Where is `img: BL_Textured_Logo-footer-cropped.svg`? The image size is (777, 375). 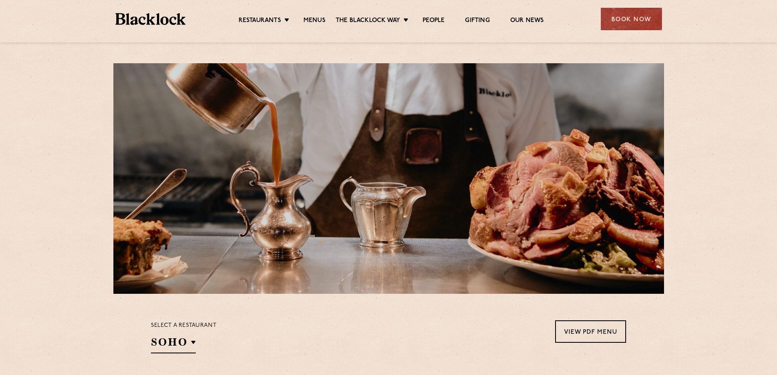 img: BL_Textured_Logo-footer-cropped.svg is located at coordinates (150, 19).